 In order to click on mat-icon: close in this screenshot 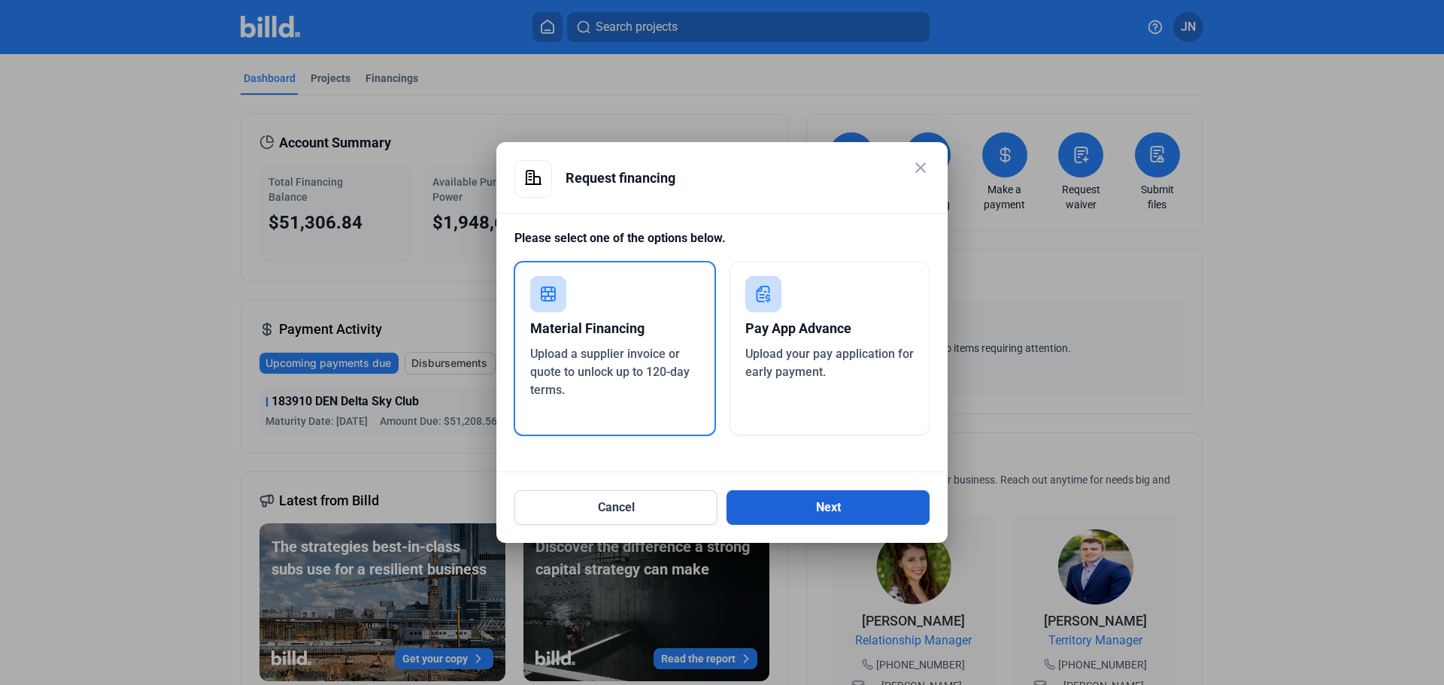, I will do `click(920, 168)`.